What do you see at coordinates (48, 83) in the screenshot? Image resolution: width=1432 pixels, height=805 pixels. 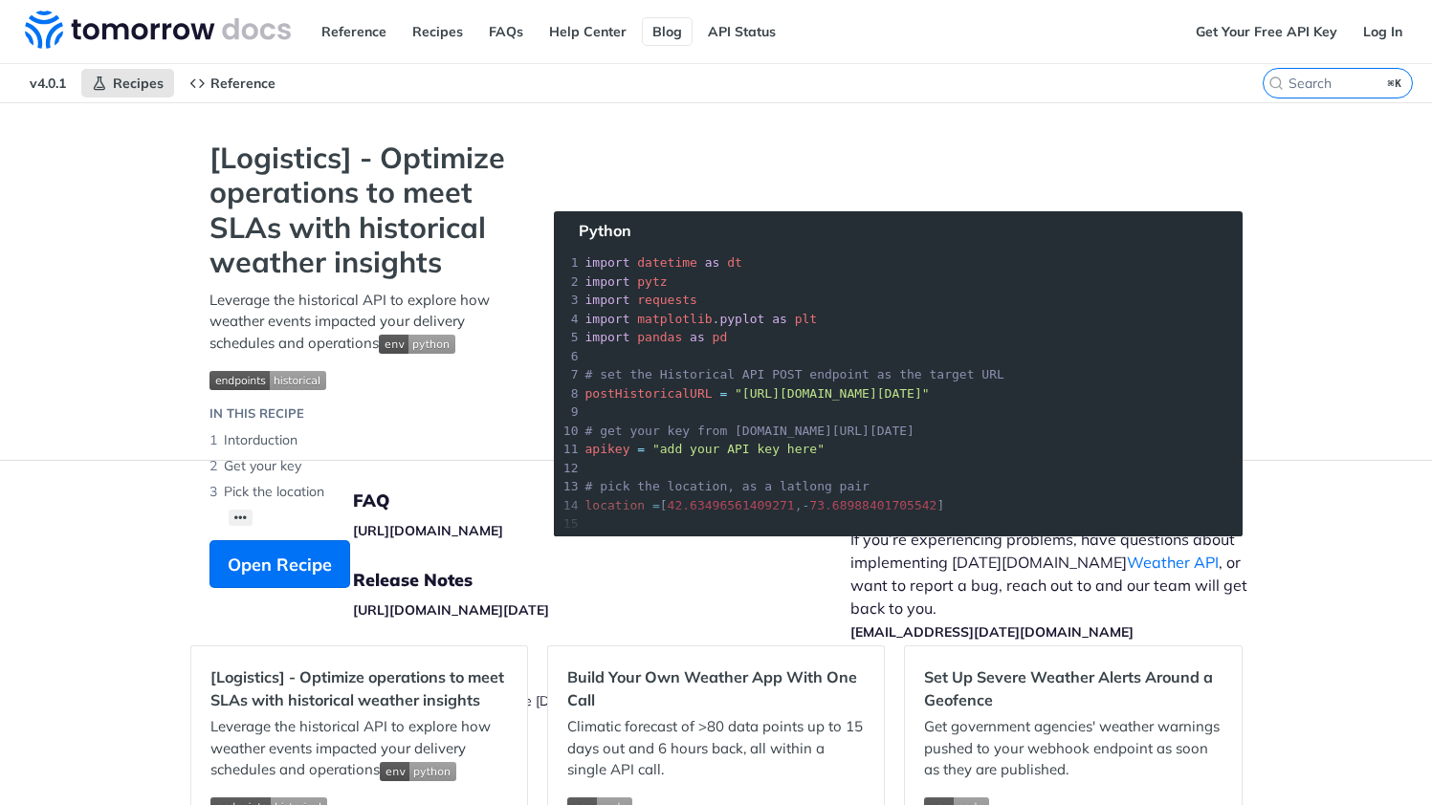 I see `span: v4.0.1` at bounding box center [48, 83].